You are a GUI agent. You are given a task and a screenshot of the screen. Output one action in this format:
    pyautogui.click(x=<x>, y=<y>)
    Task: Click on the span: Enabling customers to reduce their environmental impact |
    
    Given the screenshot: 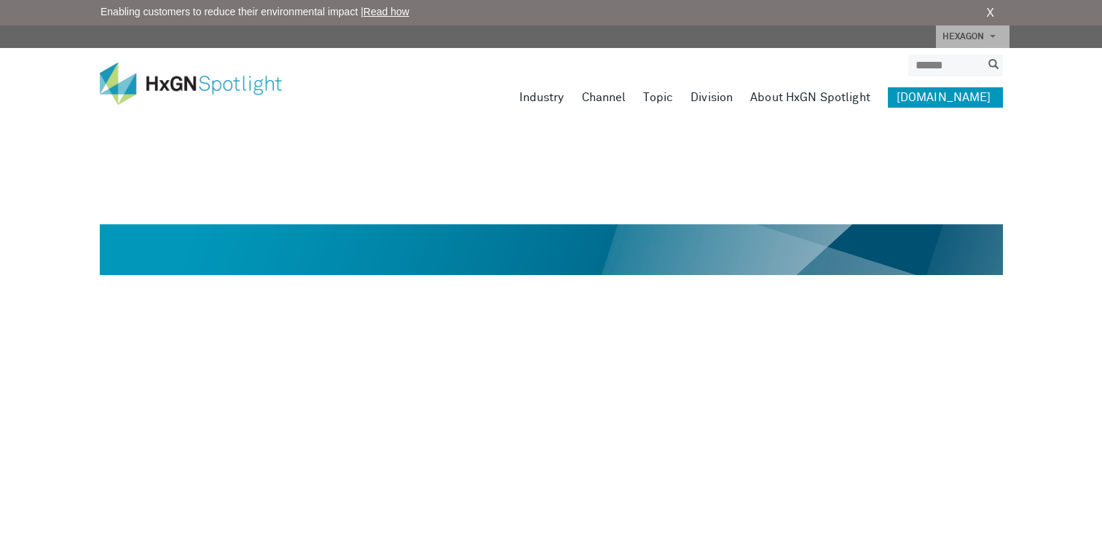 What is the action you would take?
    pyautogui.click(x=255, y=12)
    